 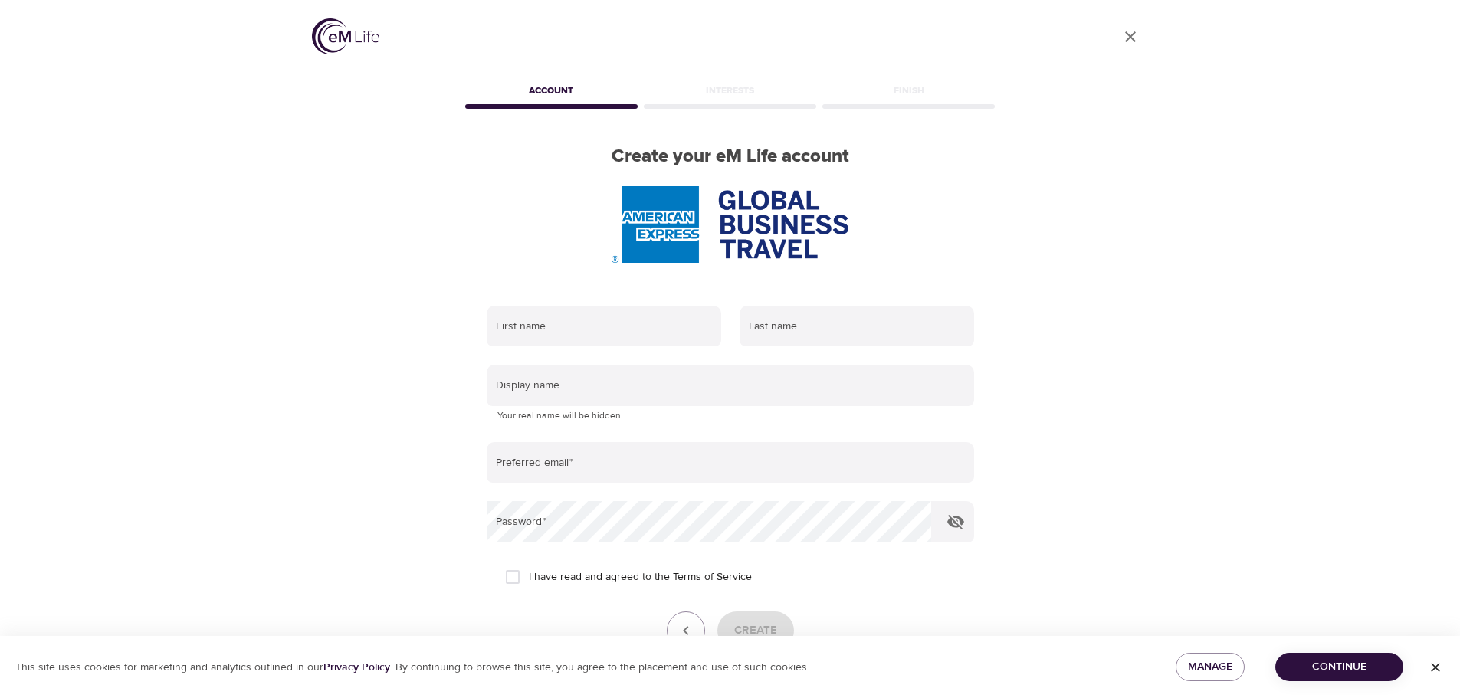 What do you see at coordinates (712, 577) in the screenshot?
I see `a: Terms of Service` at bounding box center [712, 577].